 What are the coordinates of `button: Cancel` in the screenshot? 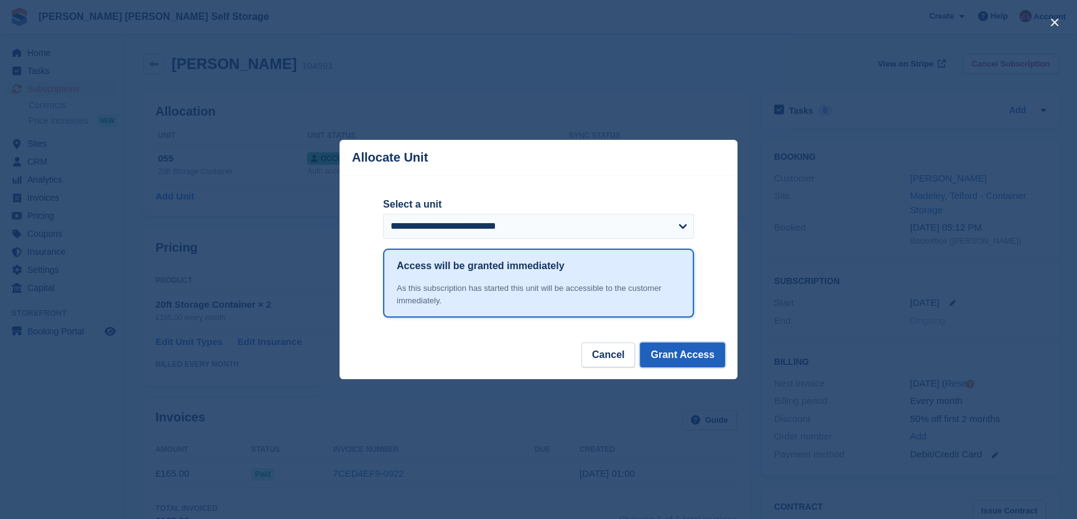 It's located at (608, 355).